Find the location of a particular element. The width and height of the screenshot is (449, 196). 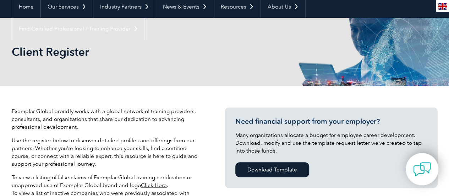

img: contact-chat.png is located at coordinates (422, 169).